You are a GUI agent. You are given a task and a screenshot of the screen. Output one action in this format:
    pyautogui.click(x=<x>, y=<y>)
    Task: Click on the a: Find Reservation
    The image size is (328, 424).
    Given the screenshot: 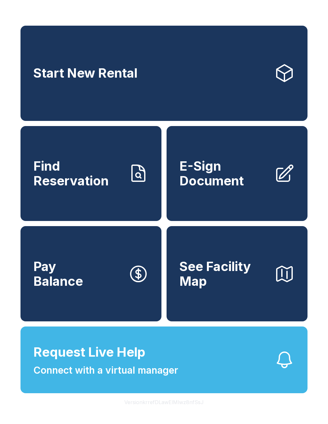 What is the action you would take?
    pyautogui.click(x=91, y=173)
    